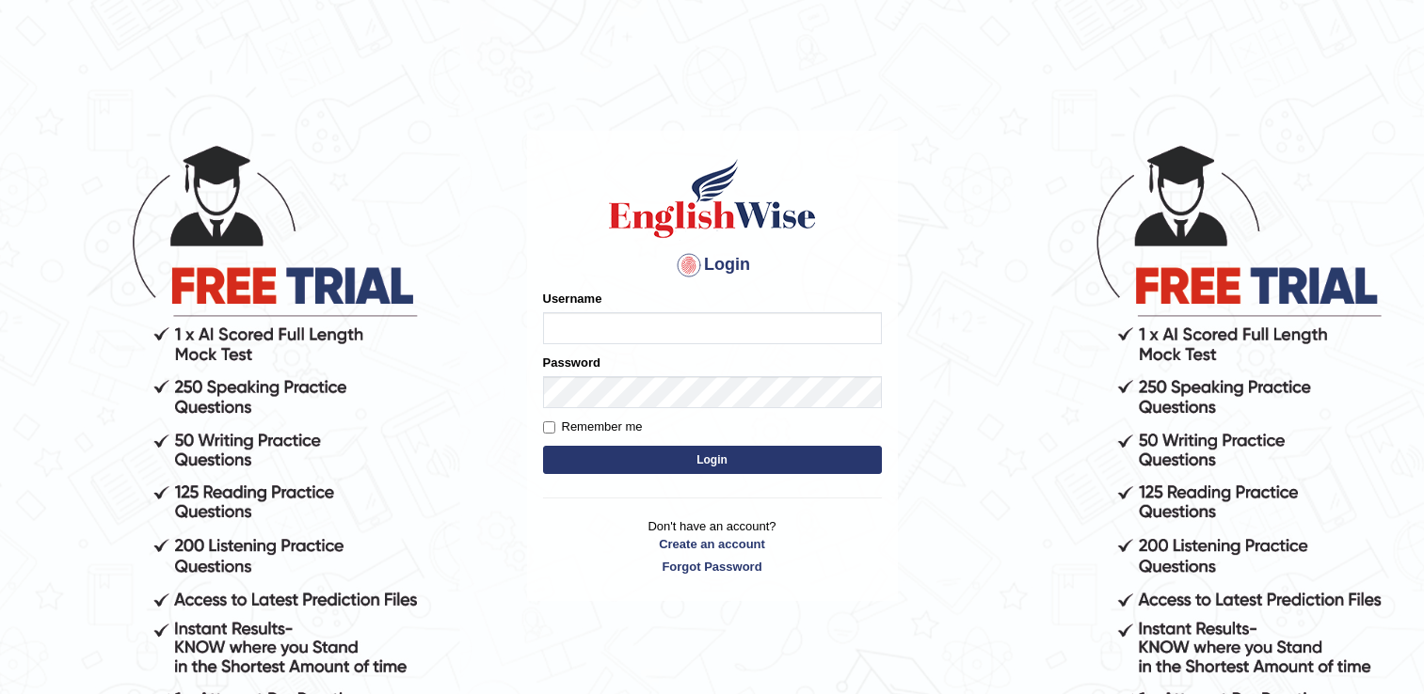 Image resolution: width=1424 pixels, height=694 pixels. Describe the element at coordinates (593, 427) in the screenshot. I see `label: Remember me` at that location.